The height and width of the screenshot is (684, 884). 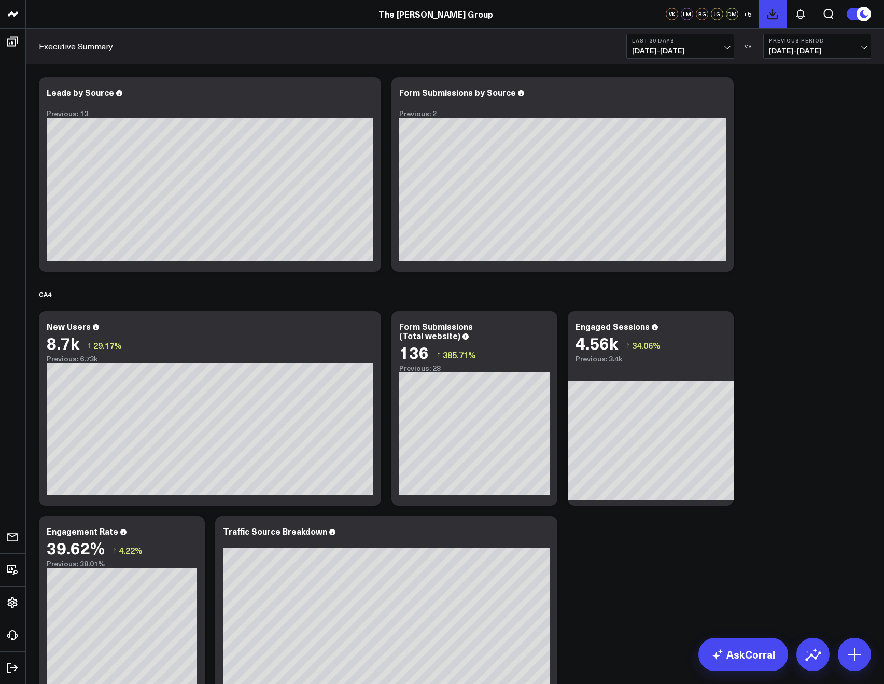 What do you see at coordinates (131, 550) in the screenshot?
I see `span: 4.22%` at bounding box center [131, 550].